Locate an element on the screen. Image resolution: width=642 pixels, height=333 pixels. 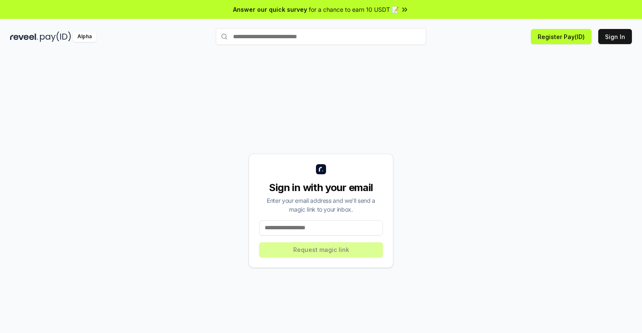
img: pay_id is located at coordinates (55, 37).